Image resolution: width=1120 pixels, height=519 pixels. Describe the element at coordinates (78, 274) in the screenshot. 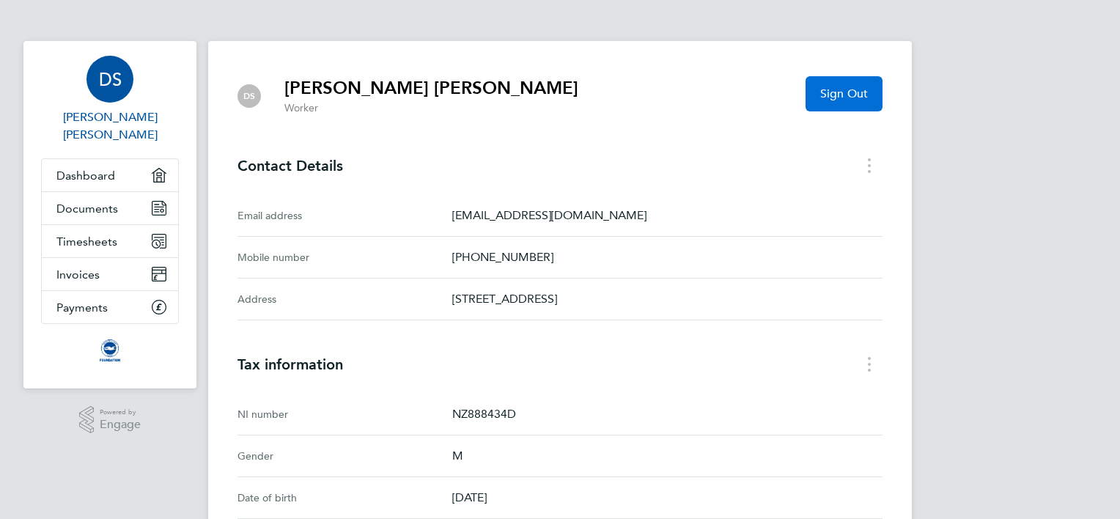

I see `span: Invoices` at that location.